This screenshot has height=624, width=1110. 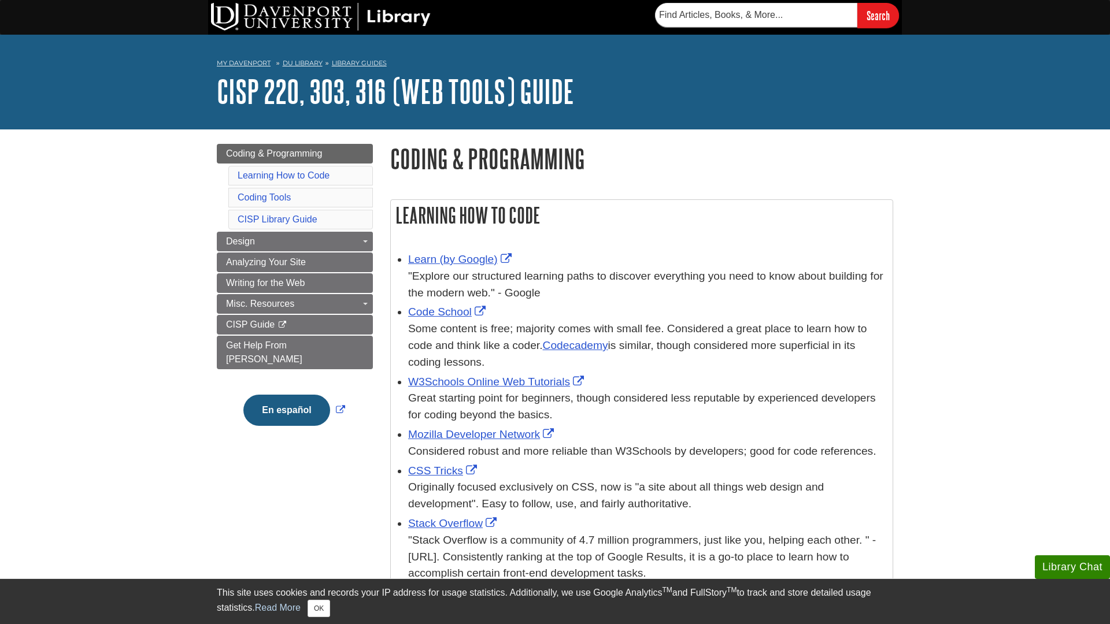 I want to click on span: Analyzing Your Site, so click(x=266, y=262).